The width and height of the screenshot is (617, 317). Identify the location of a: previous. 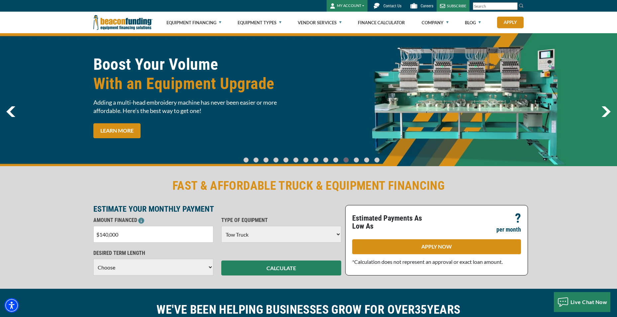
(11, 112).